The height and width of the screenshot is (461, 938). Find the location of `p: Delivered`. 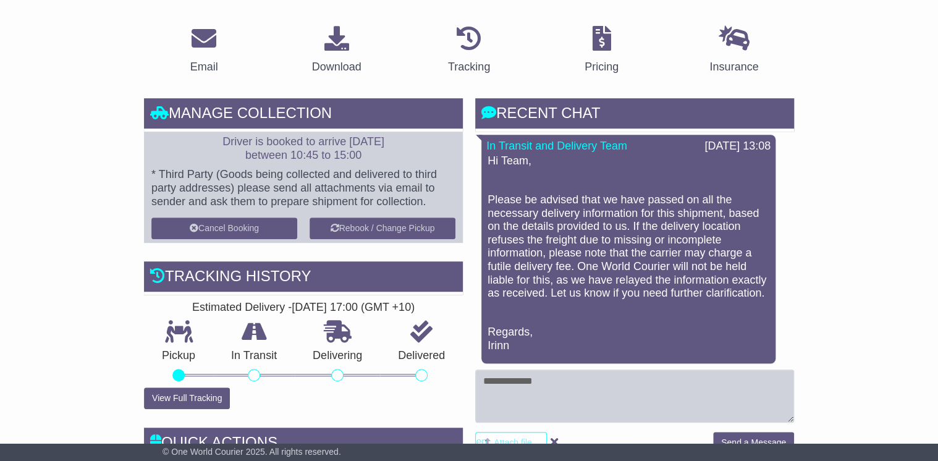

p: Delivered is located at coordinates (421, 356).